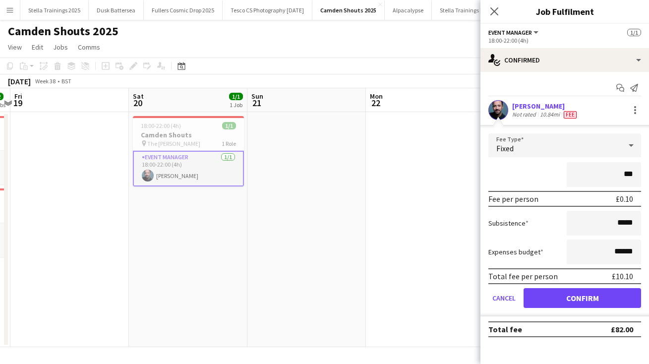 The image size is (649, 364). I want to click on span: Fixed, so click(505, 148).